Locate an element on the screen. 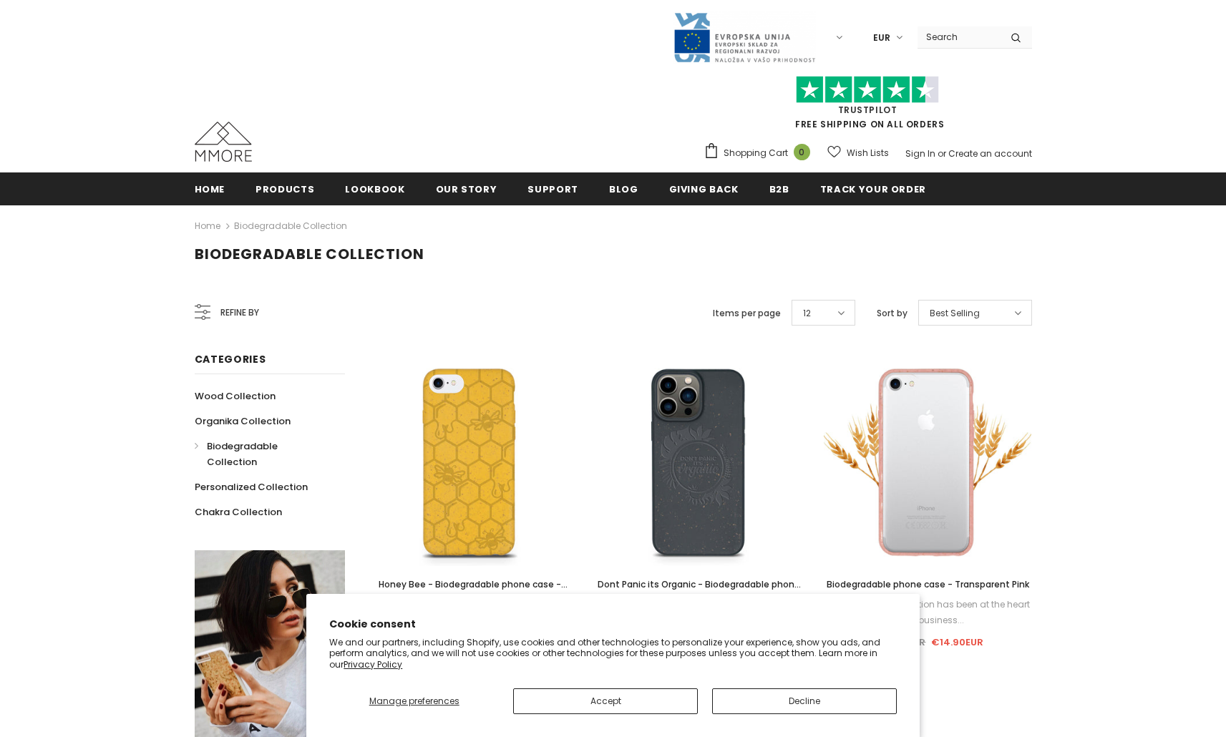 This screenshot has height=737, width=1226. span: B2B is located at coordinates (780, 189).